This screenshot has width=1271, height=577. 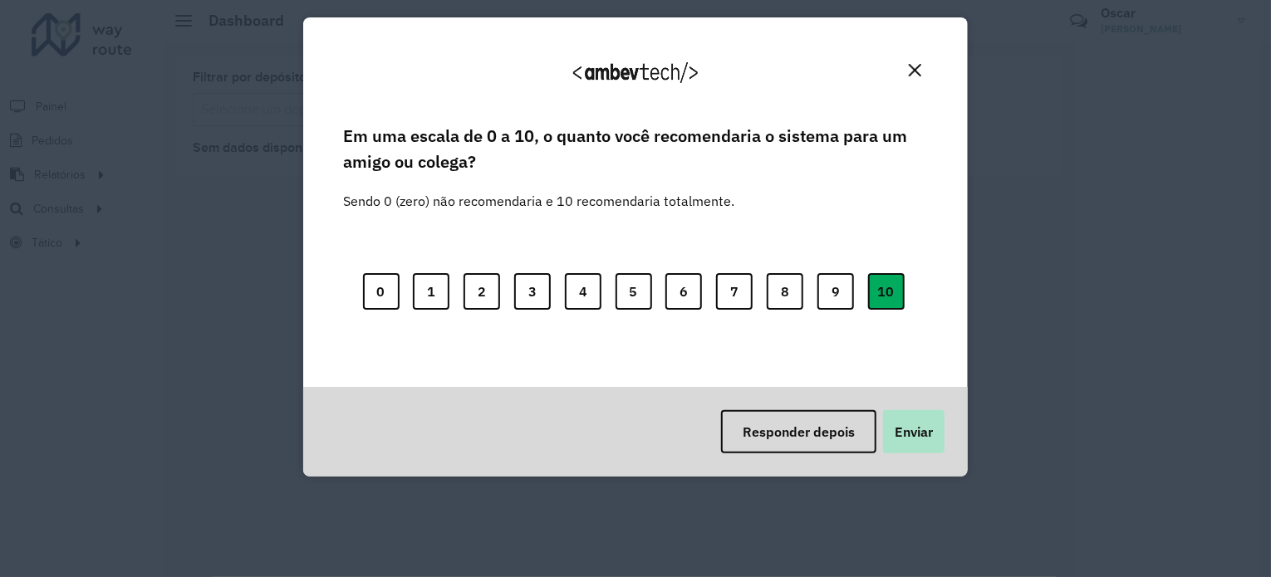 I want to click on img: Logo Ambevtech, so click(x=635, y=72).